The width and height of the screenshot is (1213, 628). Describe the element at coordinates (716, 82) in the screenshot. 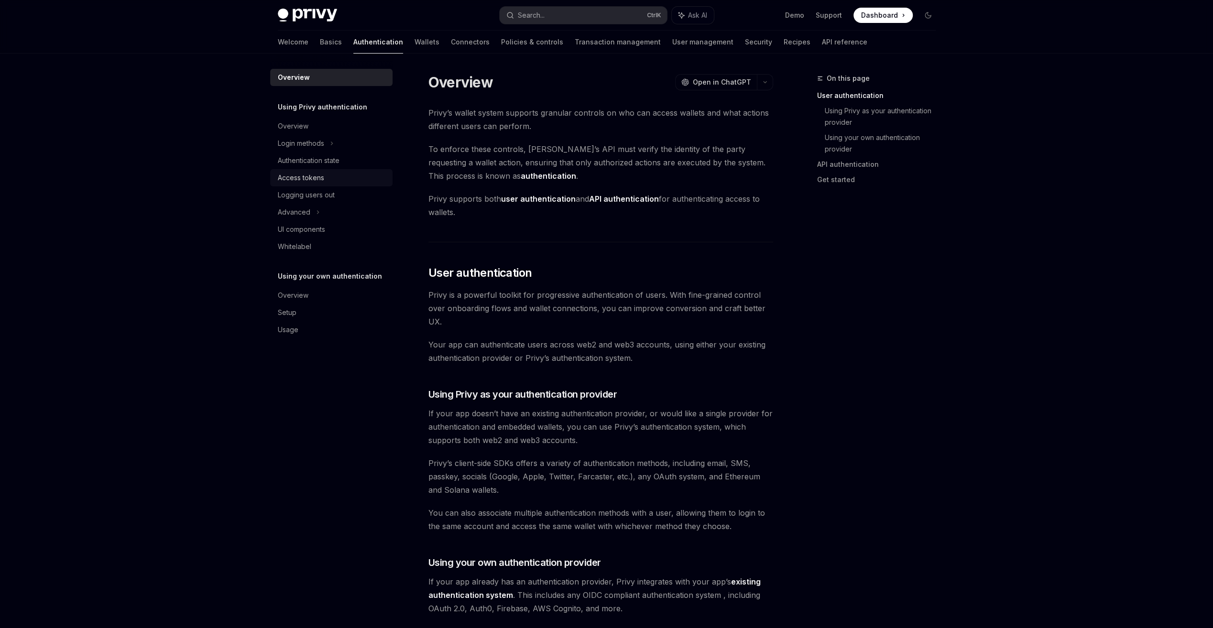

I see `button: Open in ChatGPT` at that location.